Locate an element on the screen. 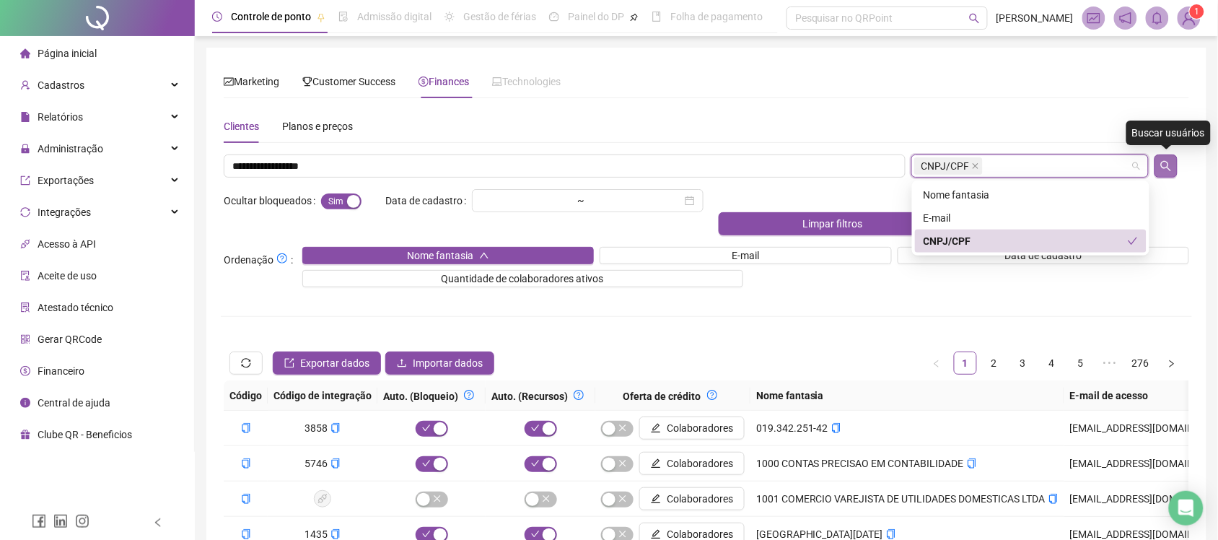  span: Ordenação : is located at coordinates (258, 258).